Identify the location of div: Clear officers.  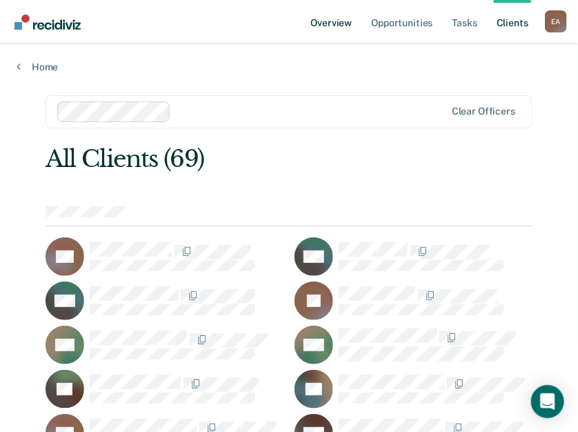
(483, 111).